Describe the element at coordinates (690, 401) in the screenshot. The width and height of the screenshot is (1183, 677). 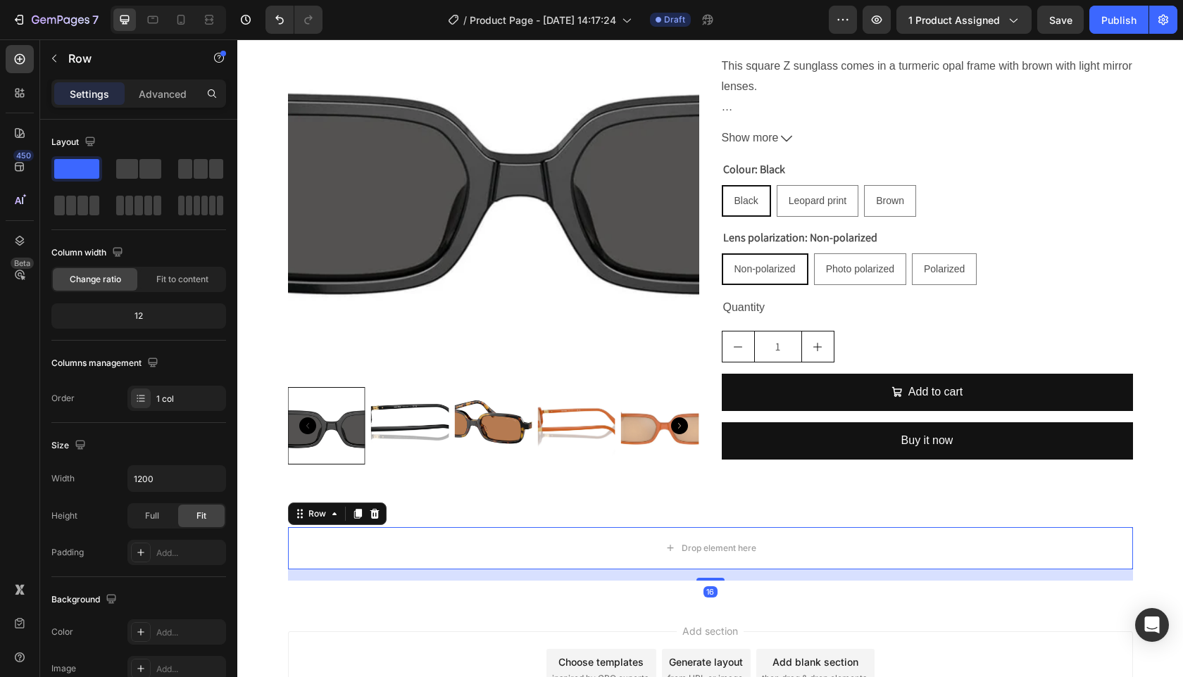
I see `button: Buy it now` at that location.